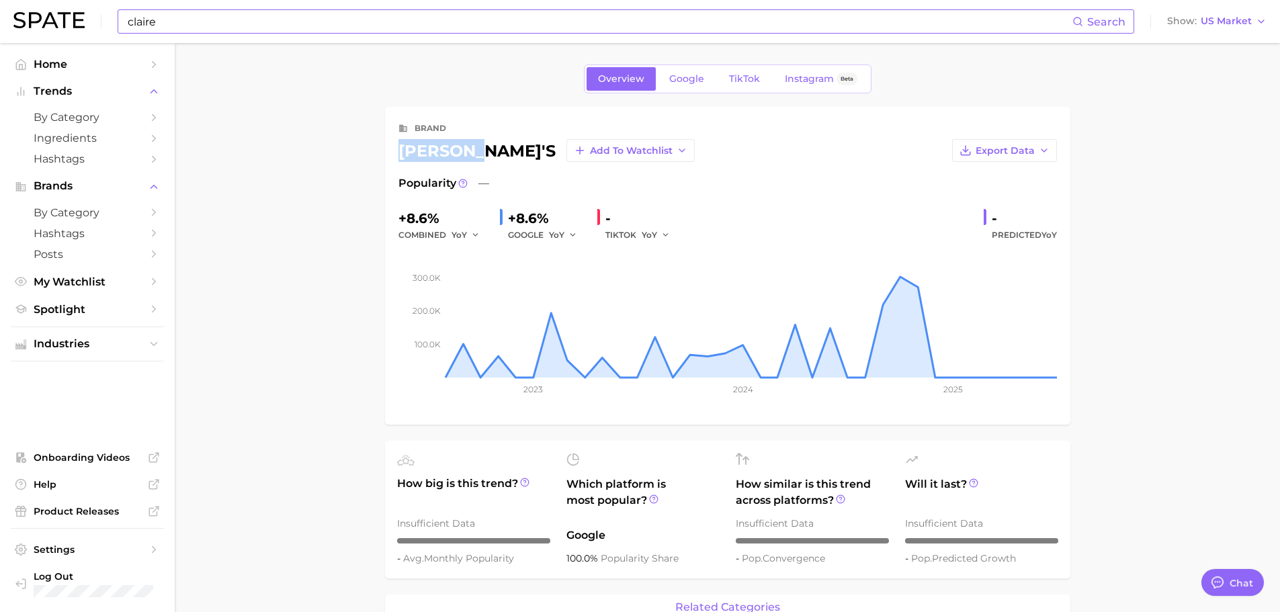  Describe the element at coordinates (533, 389) in the screenshot. I see `tspan: 2023` at that location.